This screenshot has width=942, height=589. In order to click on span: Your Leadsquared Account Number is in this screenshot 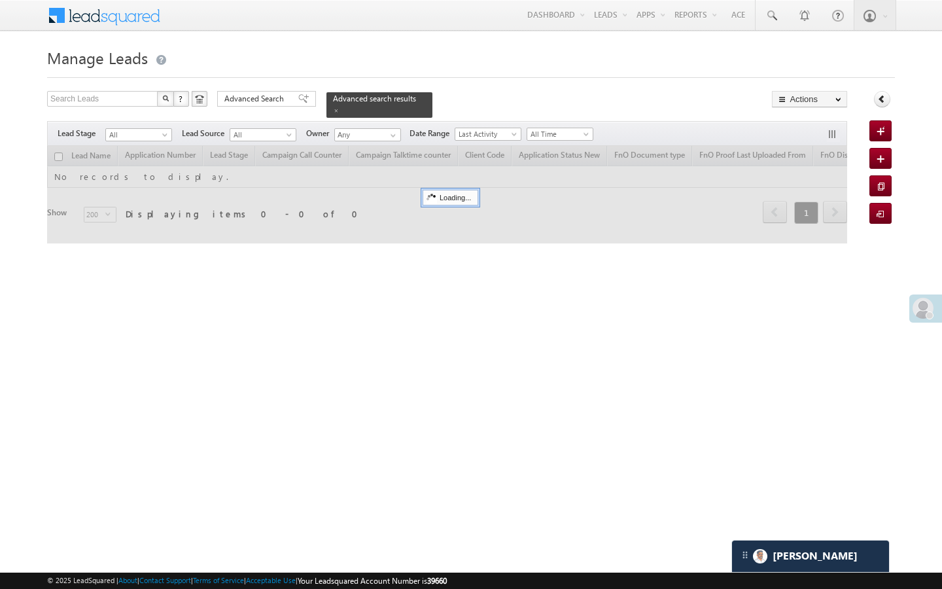, I will do `click(372, 580)`.